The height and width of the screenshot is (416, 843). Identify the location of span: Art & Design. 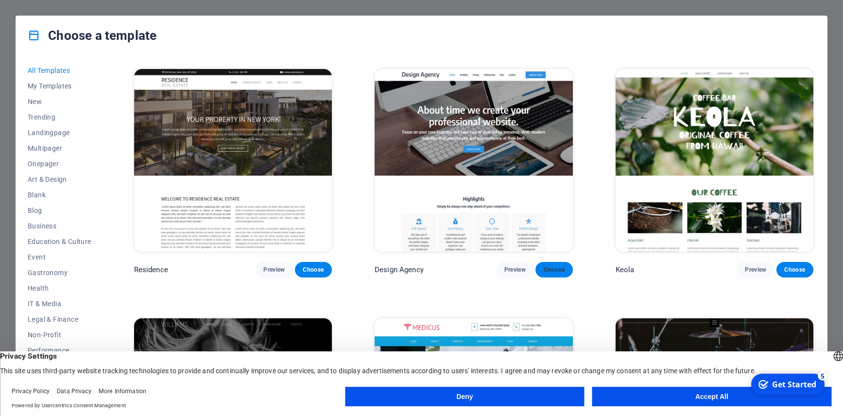
(59, 179).